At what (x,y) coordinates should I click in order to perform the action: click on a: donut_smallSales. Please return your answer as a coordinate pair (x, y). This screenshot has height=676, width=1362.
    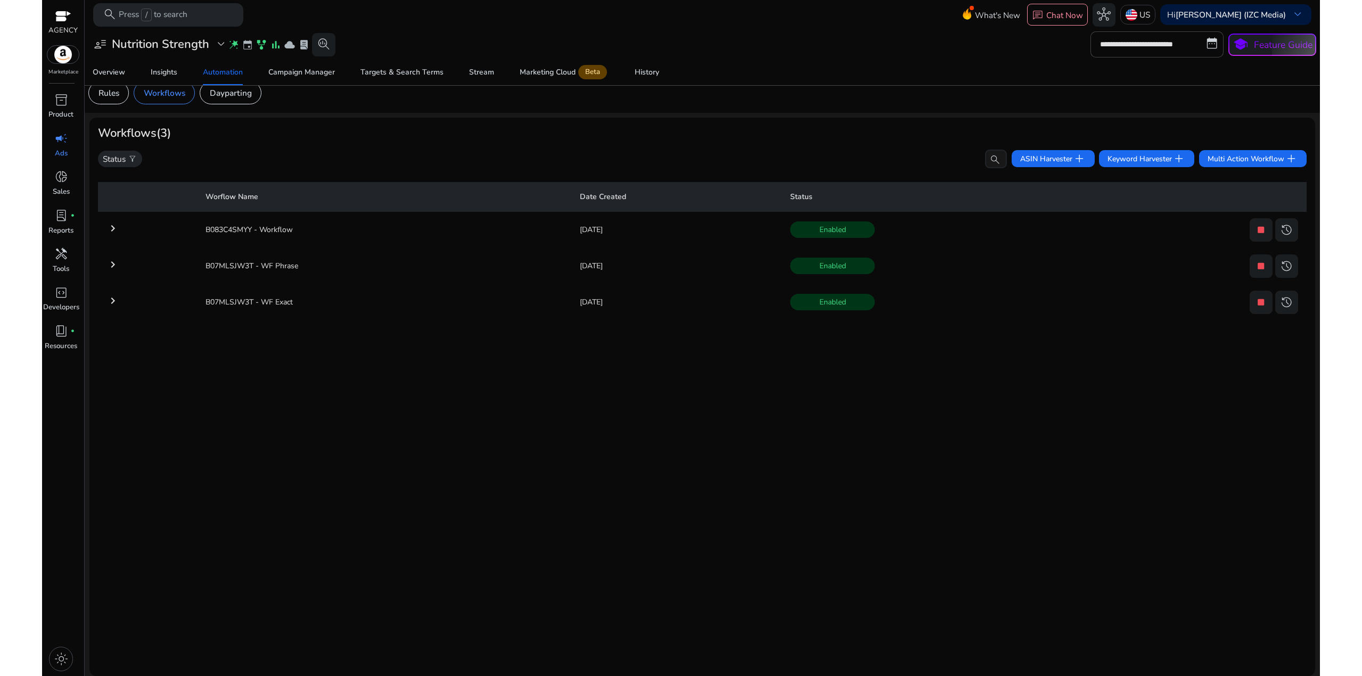
    Looking at the image, I should click on (61, 187).